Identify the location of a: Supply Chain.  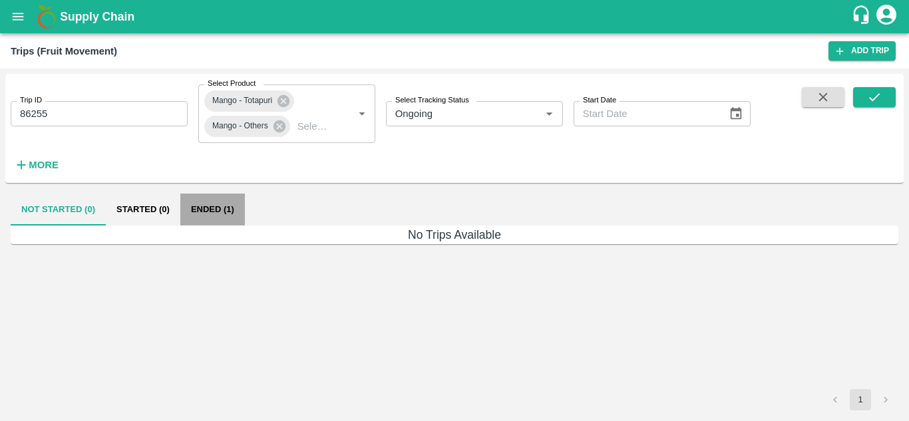
(455, 17).